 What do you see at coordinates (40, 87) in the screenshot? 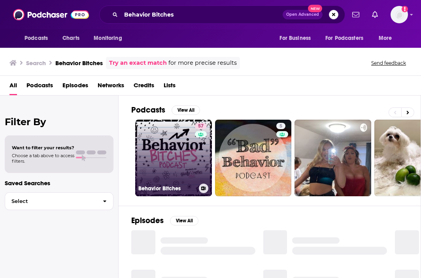
I see `a: Podcasts` at bounding box center [40, 87].